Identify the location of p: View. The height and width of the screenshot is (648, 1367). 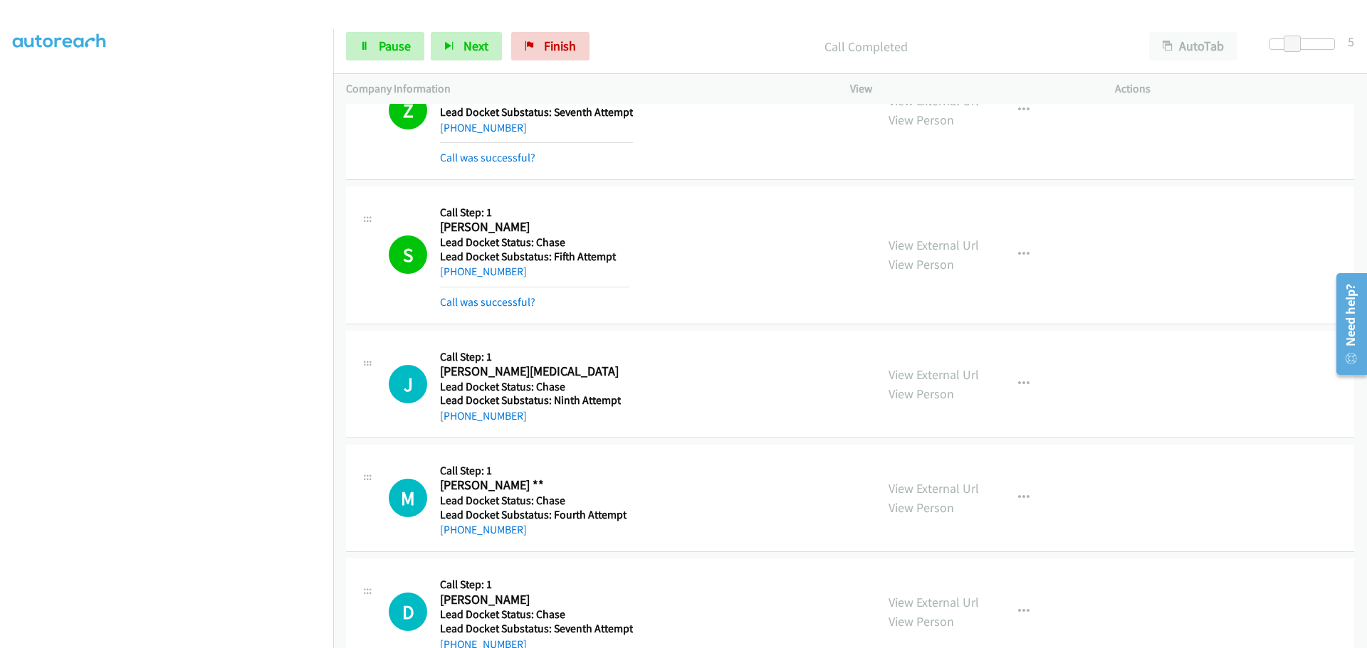
(970, 89).